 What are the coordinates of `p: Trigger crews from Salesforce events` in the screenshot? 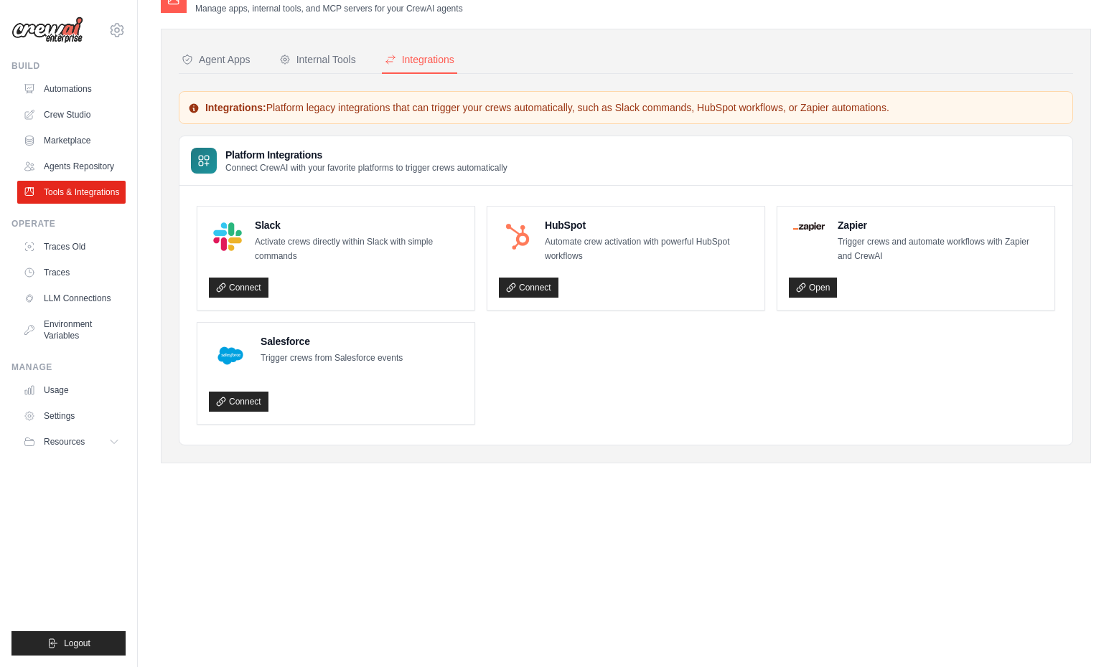 It's located at (332, 359).